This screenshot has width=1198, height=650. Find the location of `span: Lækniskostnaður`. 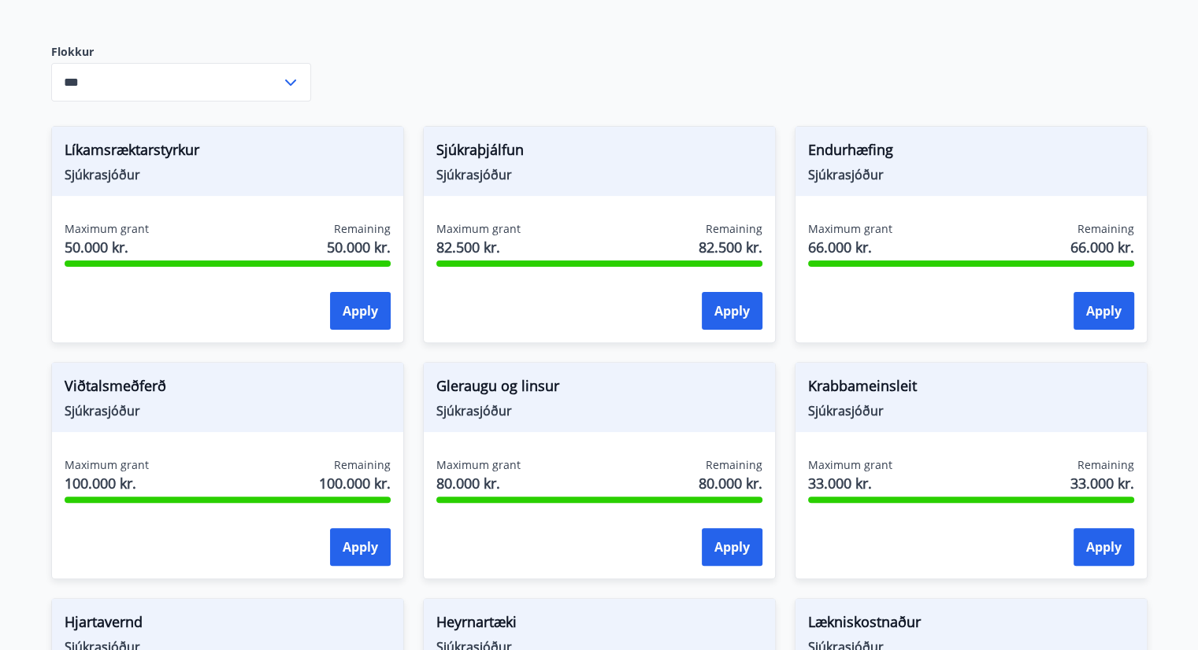

span: Lækniskostnaður is located at coordinates (971, 625).